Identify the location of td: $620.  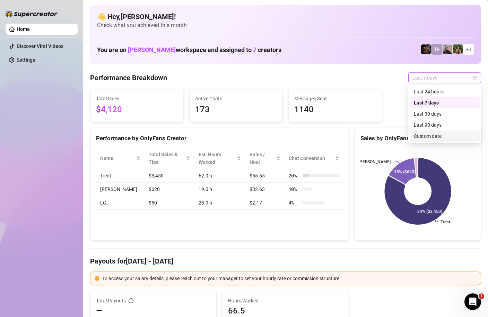
(170, 189).